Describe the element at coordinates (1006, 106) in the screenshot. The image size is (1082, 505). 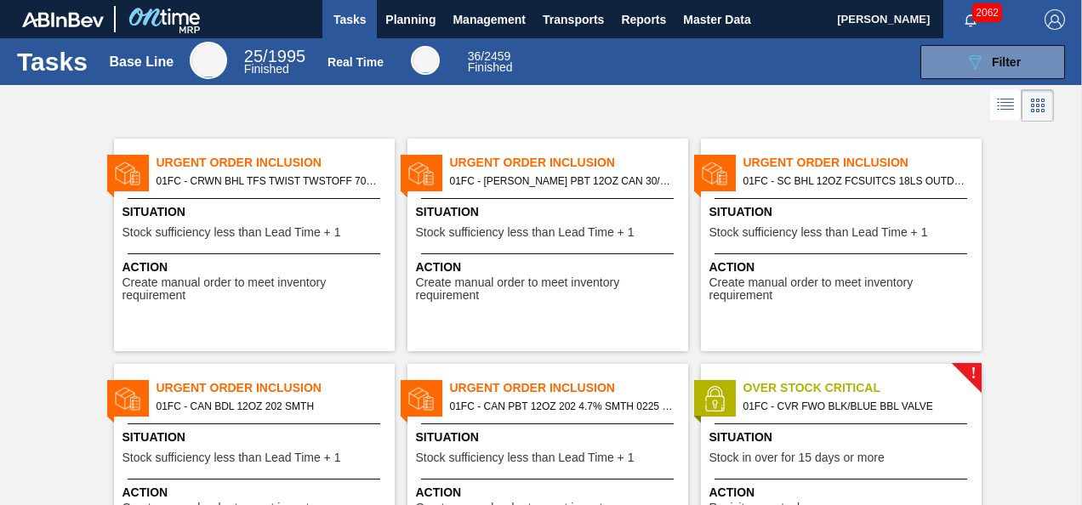
I see `div: List Vision` at that location.